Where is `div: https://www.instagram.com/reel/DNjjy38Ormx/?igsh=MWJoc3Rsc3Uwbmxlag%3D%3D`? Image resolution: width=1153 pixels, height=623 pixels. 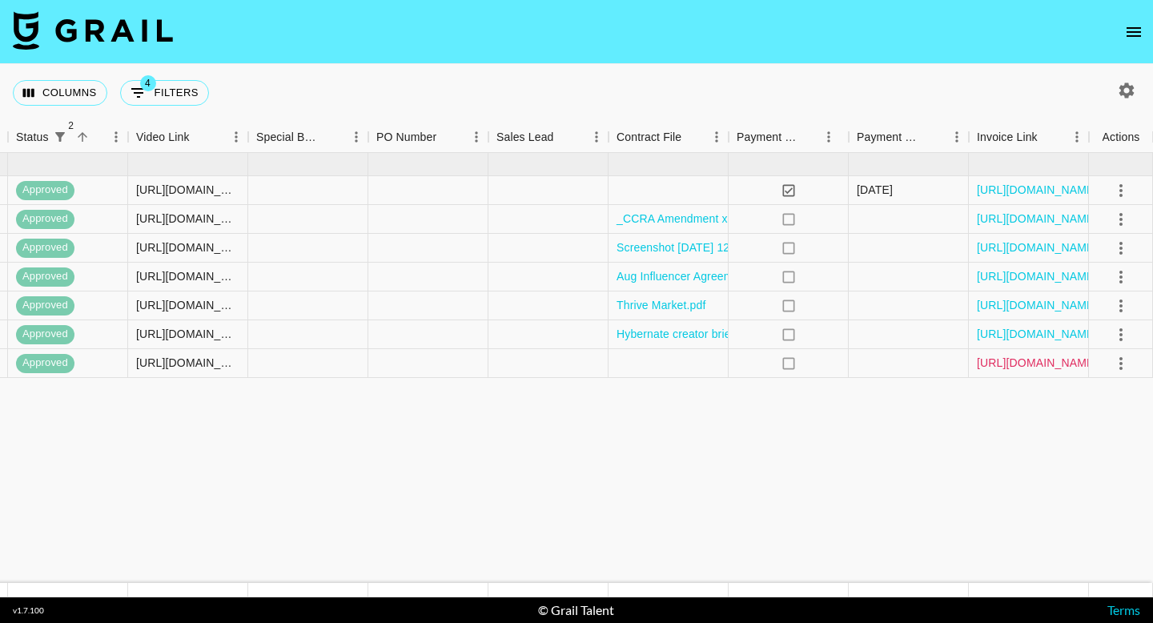
div: https://www.instagram.com/reel/DNjjy38Ormx/?igsh=MWJoc3Rsc3Uwbmxlag%3D%3D is located at coordinates (187, 276).